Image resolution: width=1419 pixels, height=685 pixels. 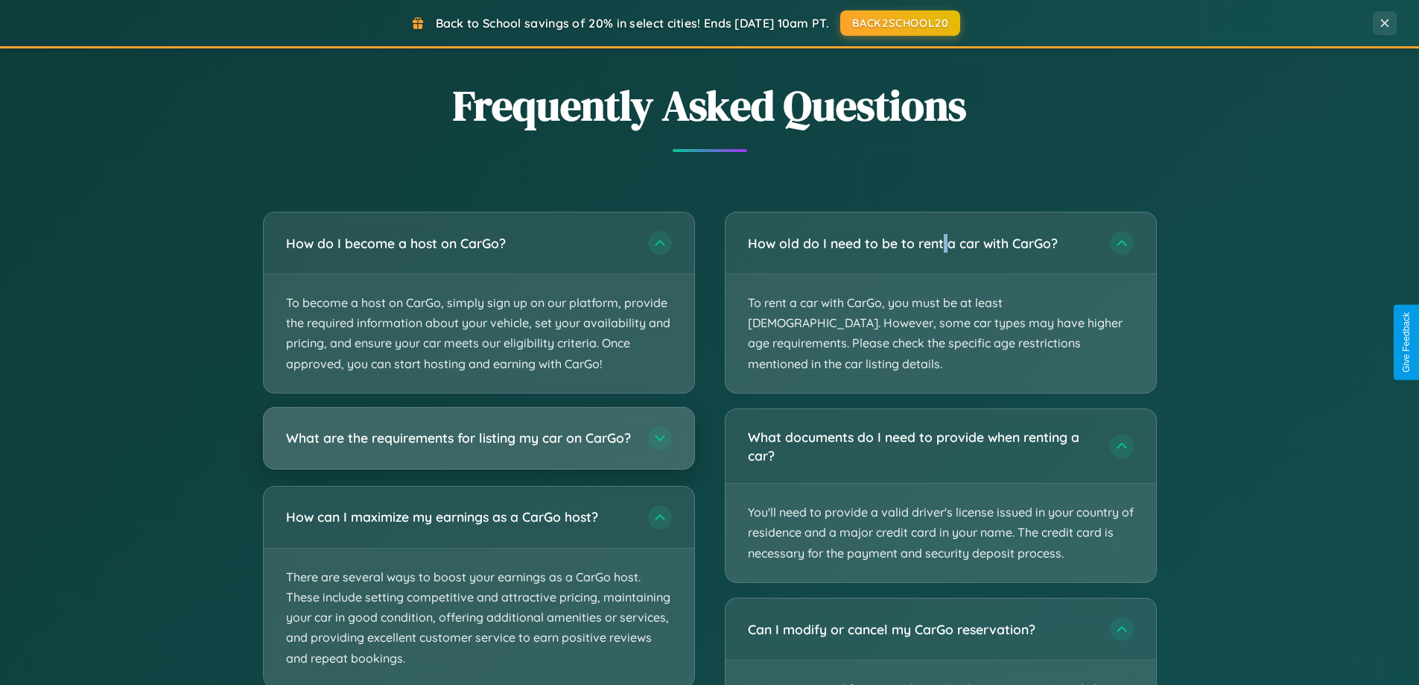 What do you see at coordinates (900, 23) in the screenshot?
I see `button: BACK2SCHOOL20` at bounding box center [900, 23].